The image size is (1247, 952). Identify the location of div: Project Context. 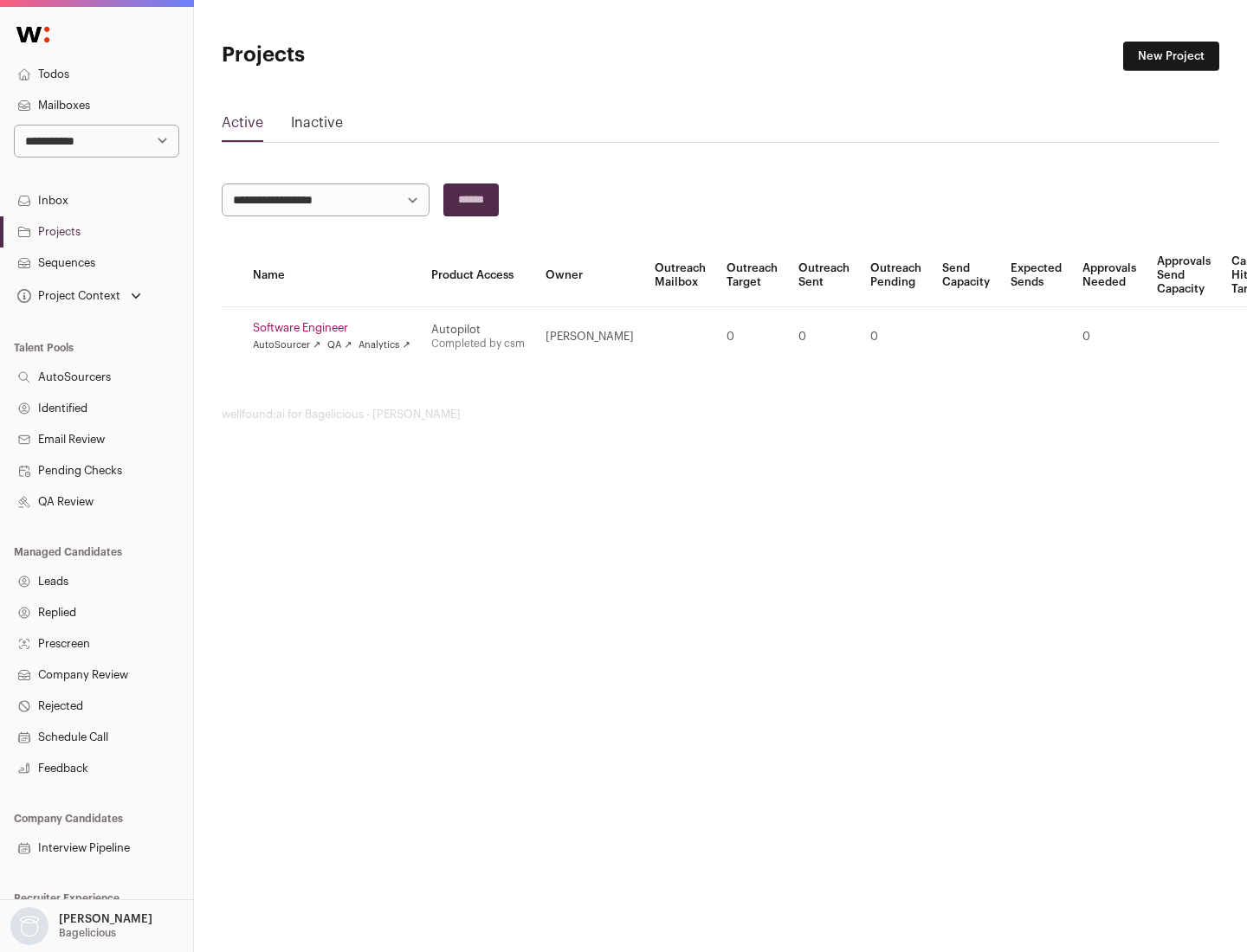
(66, 296).